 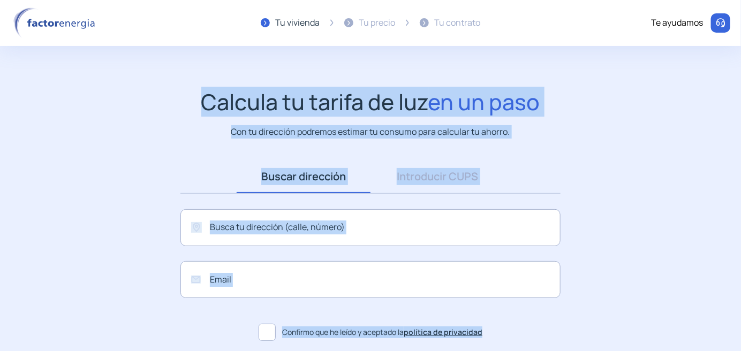 What do you see at coordinates (457, 23) in the screenshot?
I see `div: Tu contrato` at bounding box center [457, 23].